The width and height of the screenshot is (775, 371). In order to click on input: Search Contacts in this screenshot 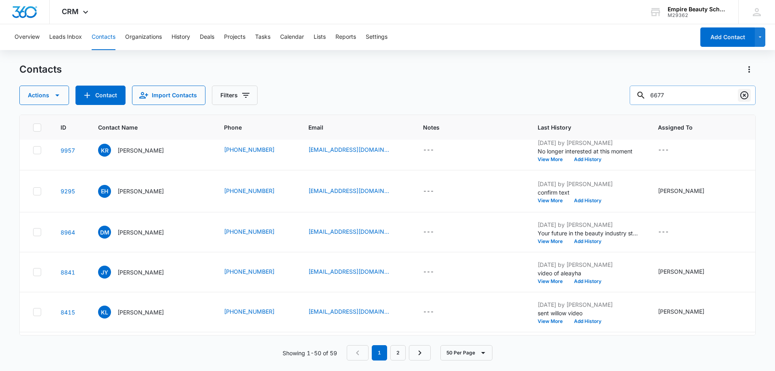, I will do `click(692, 95)`.